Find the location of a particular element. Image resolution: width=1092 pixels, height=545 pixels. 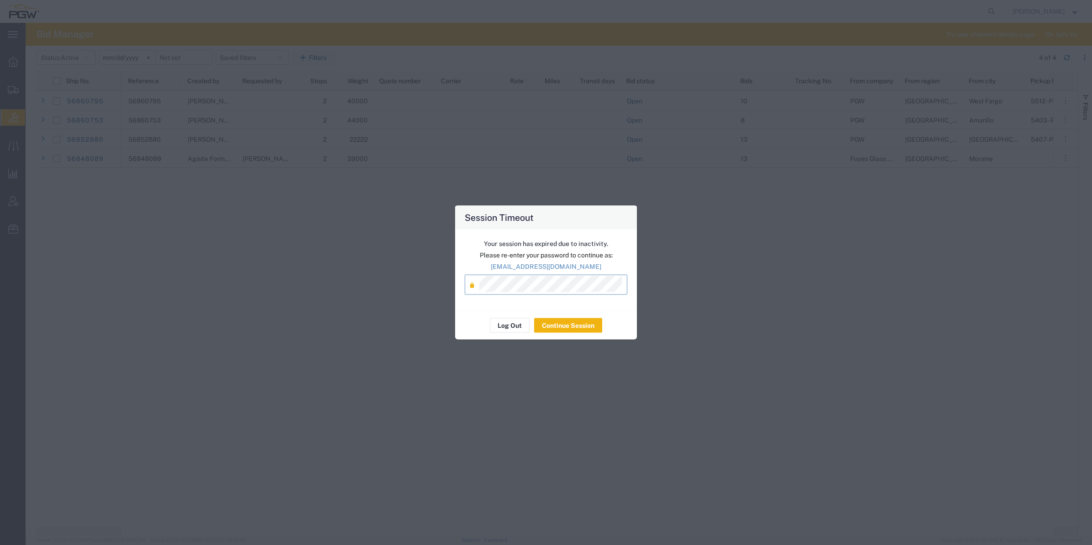

button: Log Out is located at coordinates (510, 325).